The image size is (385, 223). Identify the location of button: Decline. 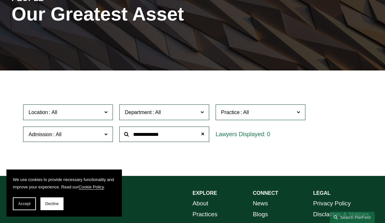
(52, 204).